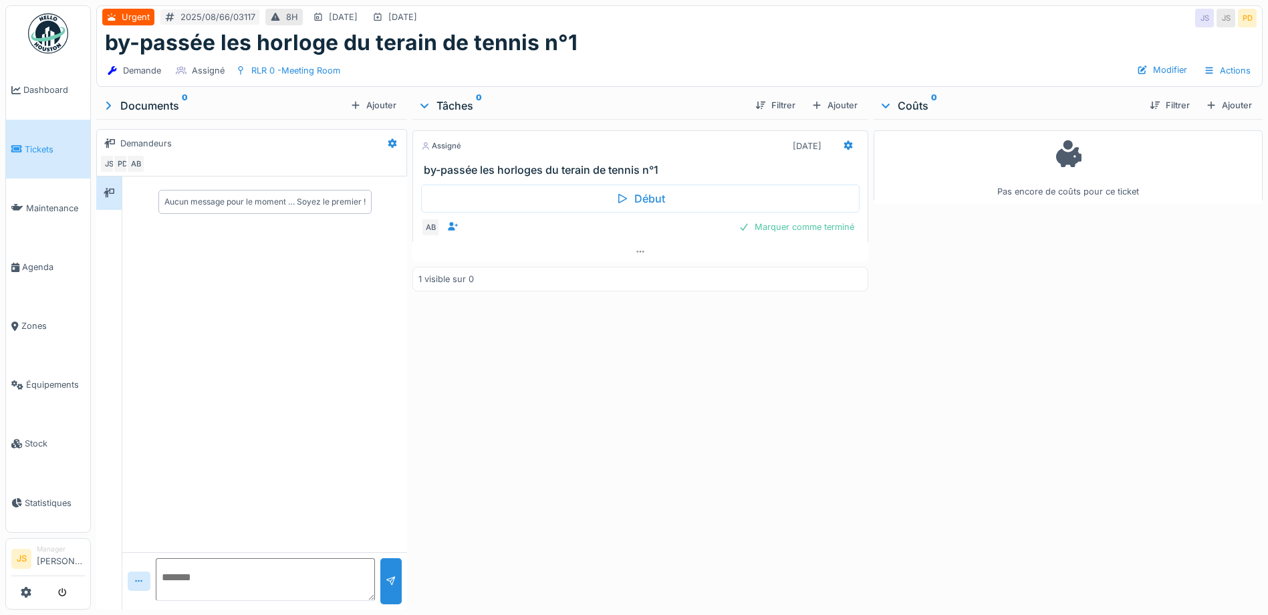 The width and height of the screenshot is (1268, 615). Describe the element at coordinates (55, 149) in the screenshot. I see `span: Tickets` at that location.